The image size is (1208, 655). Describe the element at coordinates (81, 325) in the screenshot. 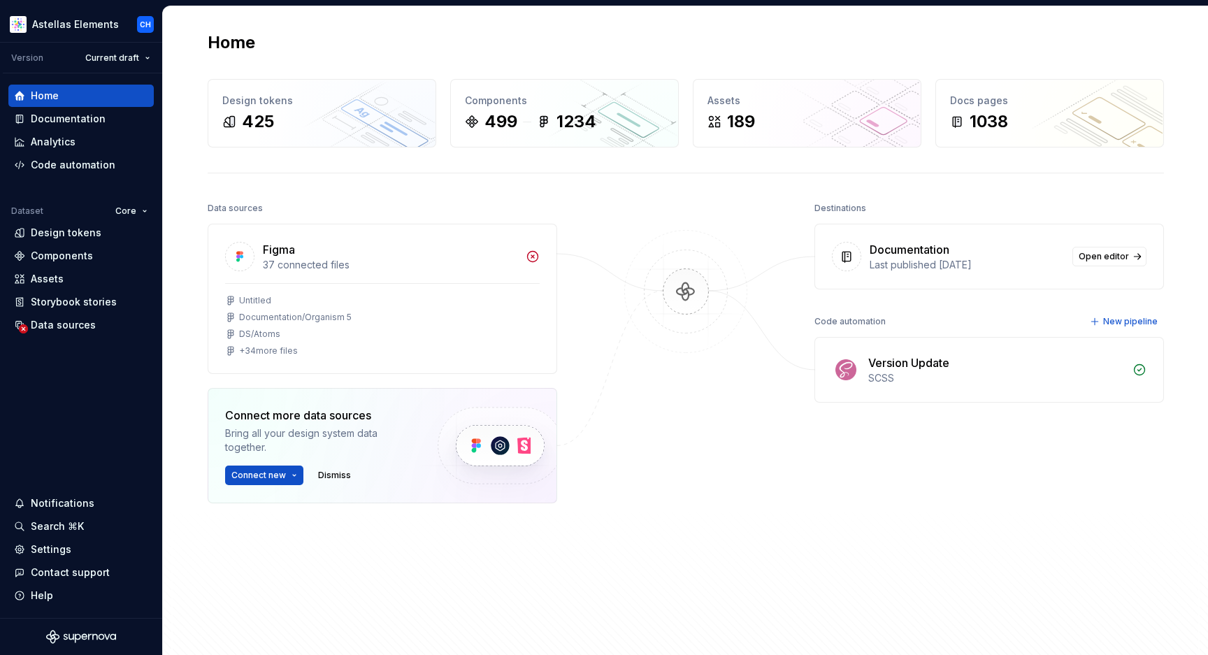

I see `a: Data sources` at that location.